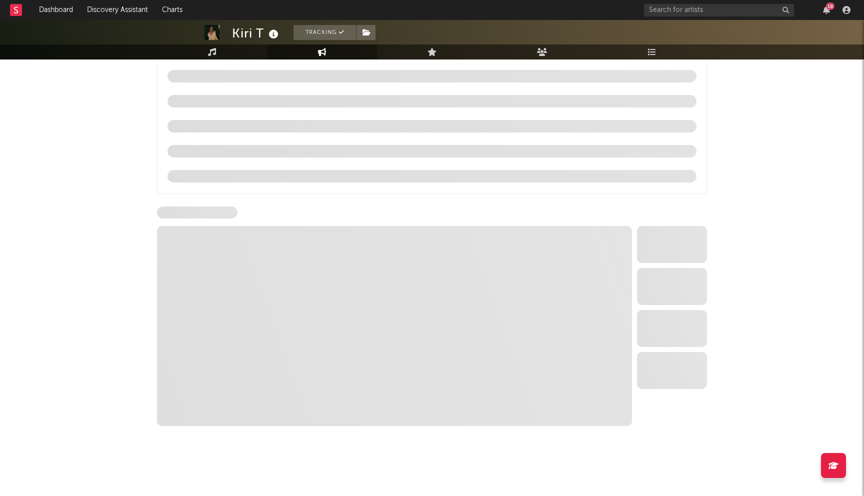 This screenshot has width=864, height=496. What do you see at coordinates (719, 10) in the screenshot?
I see `input: Search for artists` at bounding box center [719, 10].